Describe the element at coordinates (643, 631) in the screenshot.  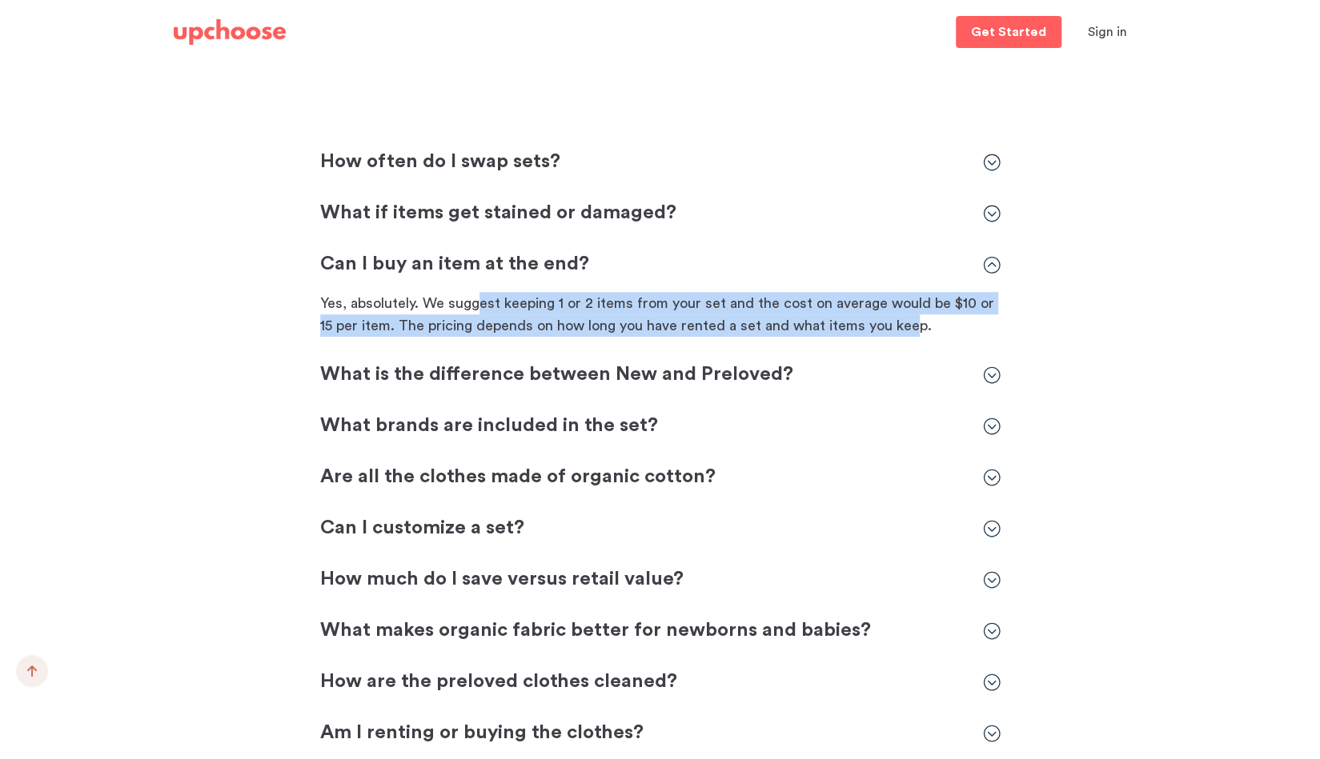
I see `p: What makes organic fabric better for newborns and babies?` at that location.